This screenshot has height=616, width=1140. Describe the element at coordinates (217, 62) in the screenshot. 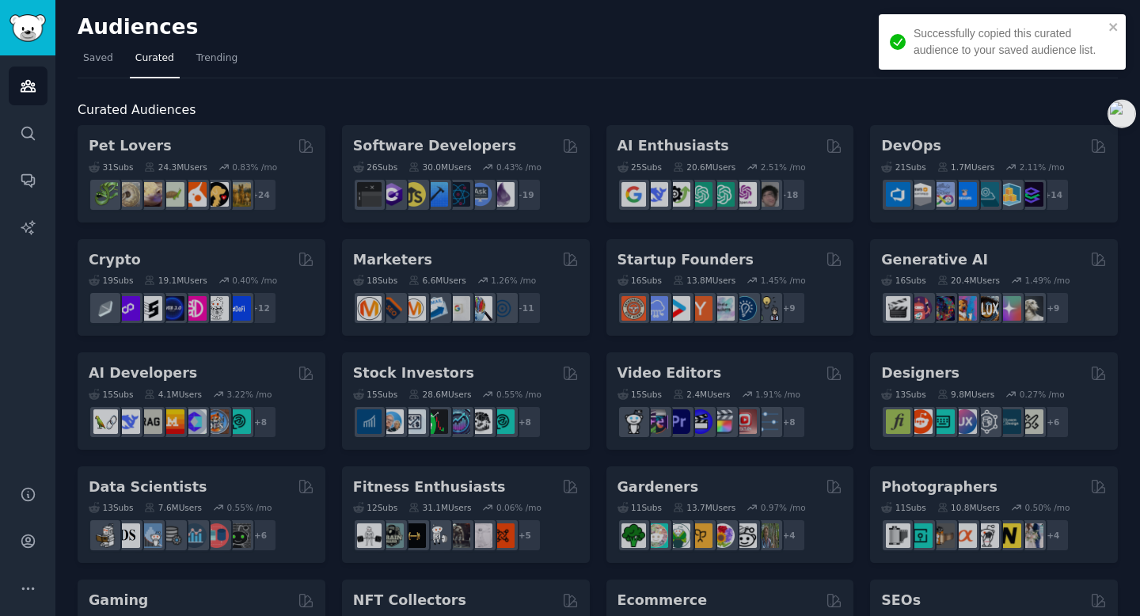

I see `a: Trending` at that location.